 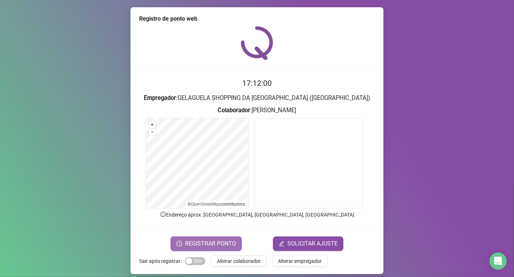 What do you see at coordinates (498, 261) in the screenshot?
I see `div: Open Intercom Messenger` at bounding box center [498, 261].